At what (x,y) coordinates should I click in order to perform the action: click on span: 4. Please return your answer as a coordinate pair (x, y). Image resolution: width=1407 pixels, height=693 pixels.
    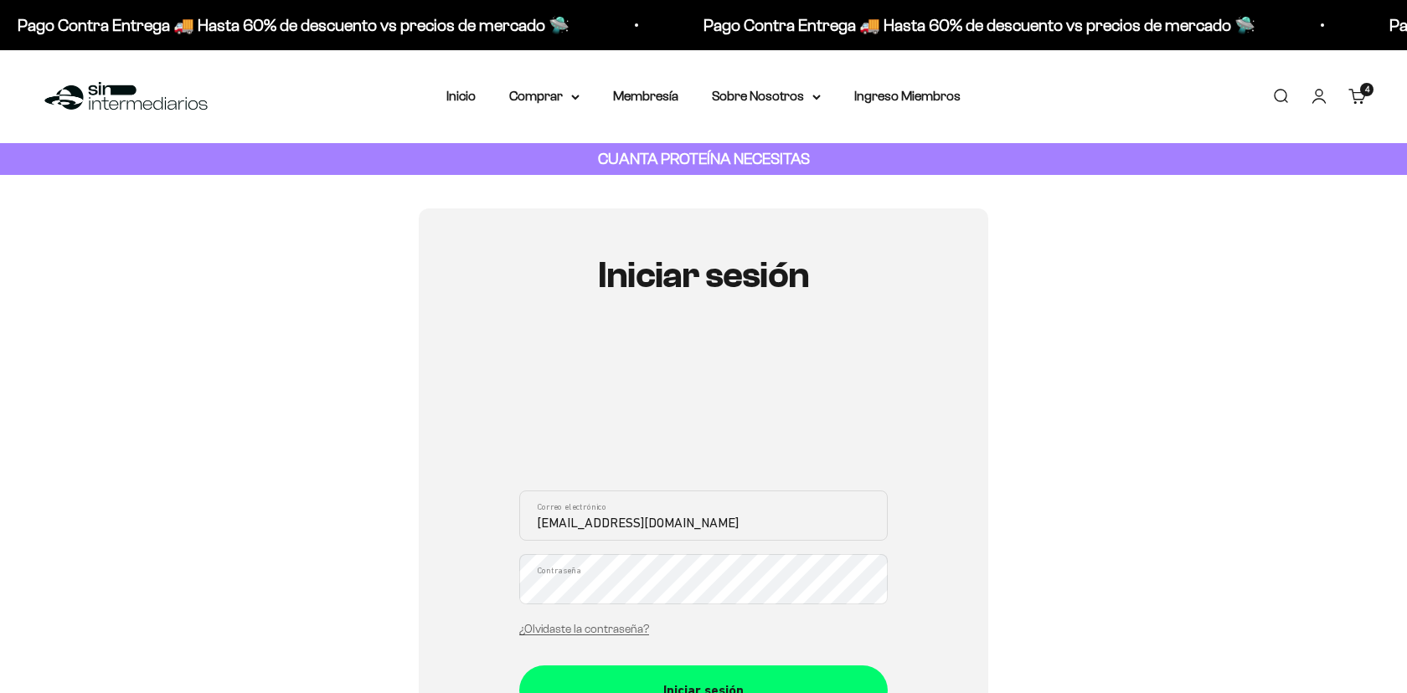
    Looking at the image, I should click on (1367, 90).